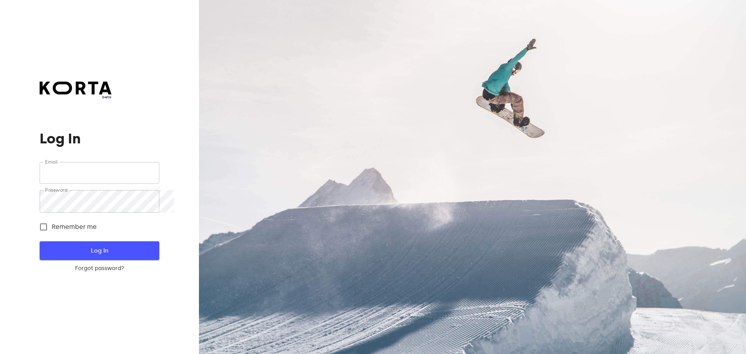  I want to click on a: Forgot password?, so click(99, 269).